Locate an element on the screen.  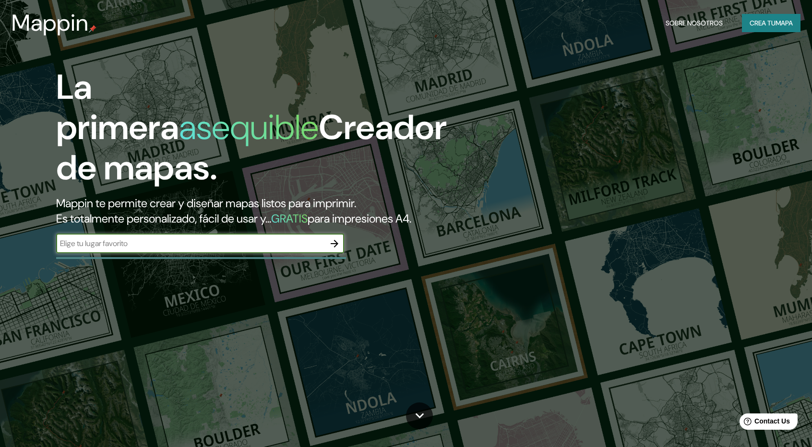
font: Sobre nosotros is located at coordinates (694, 23).